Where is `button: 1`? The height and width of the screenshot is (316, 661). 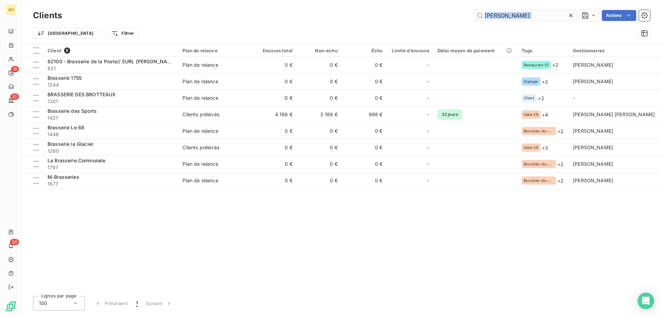 button: 1 is located at coordinates (137, 304).